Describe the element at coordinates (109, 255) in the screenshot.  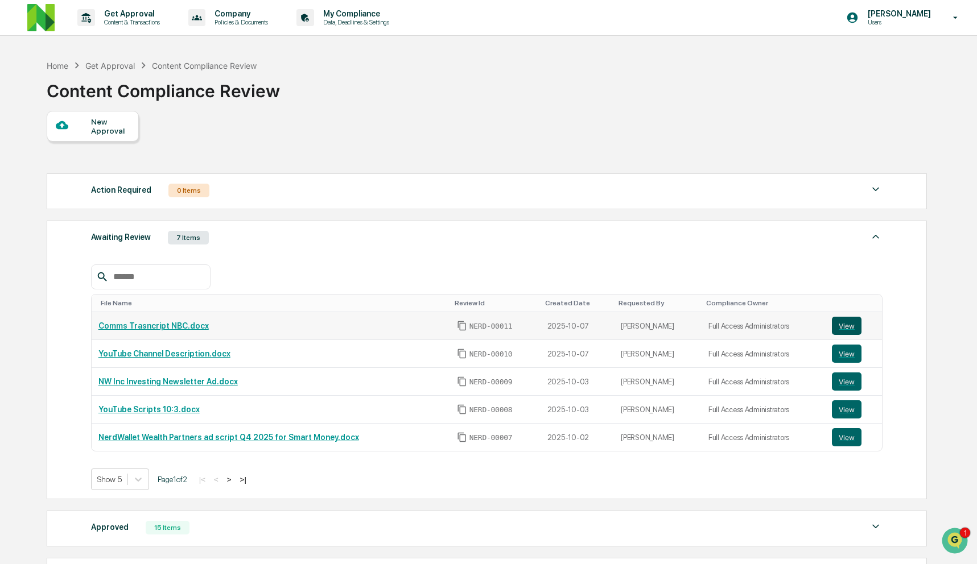
I see `a: Powered byPylon` at that location.